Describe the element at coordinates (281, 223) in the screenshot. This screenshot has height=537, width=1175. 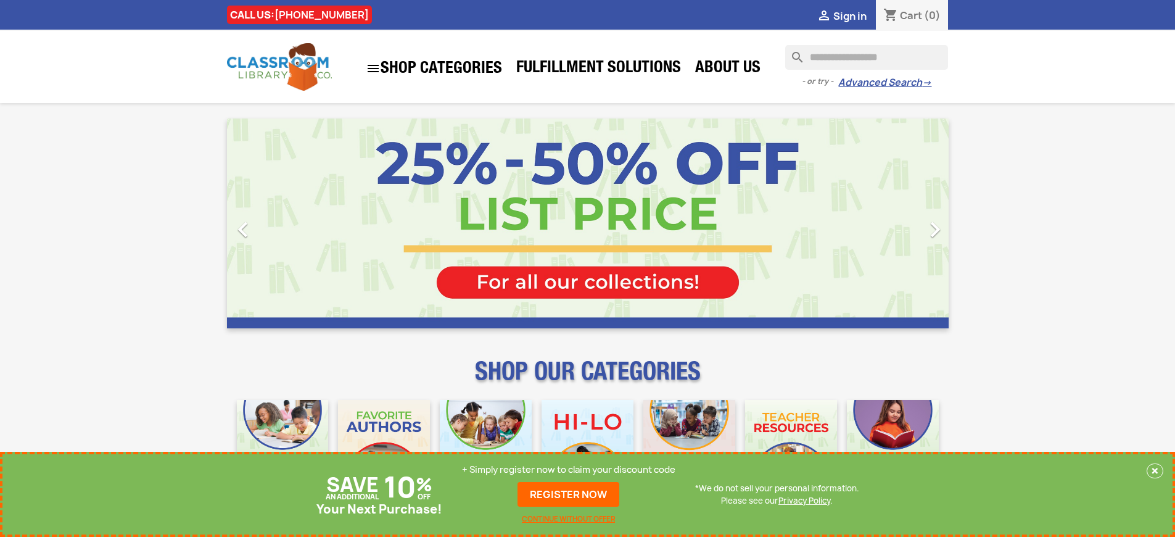
I see `a: Previous` at that location.